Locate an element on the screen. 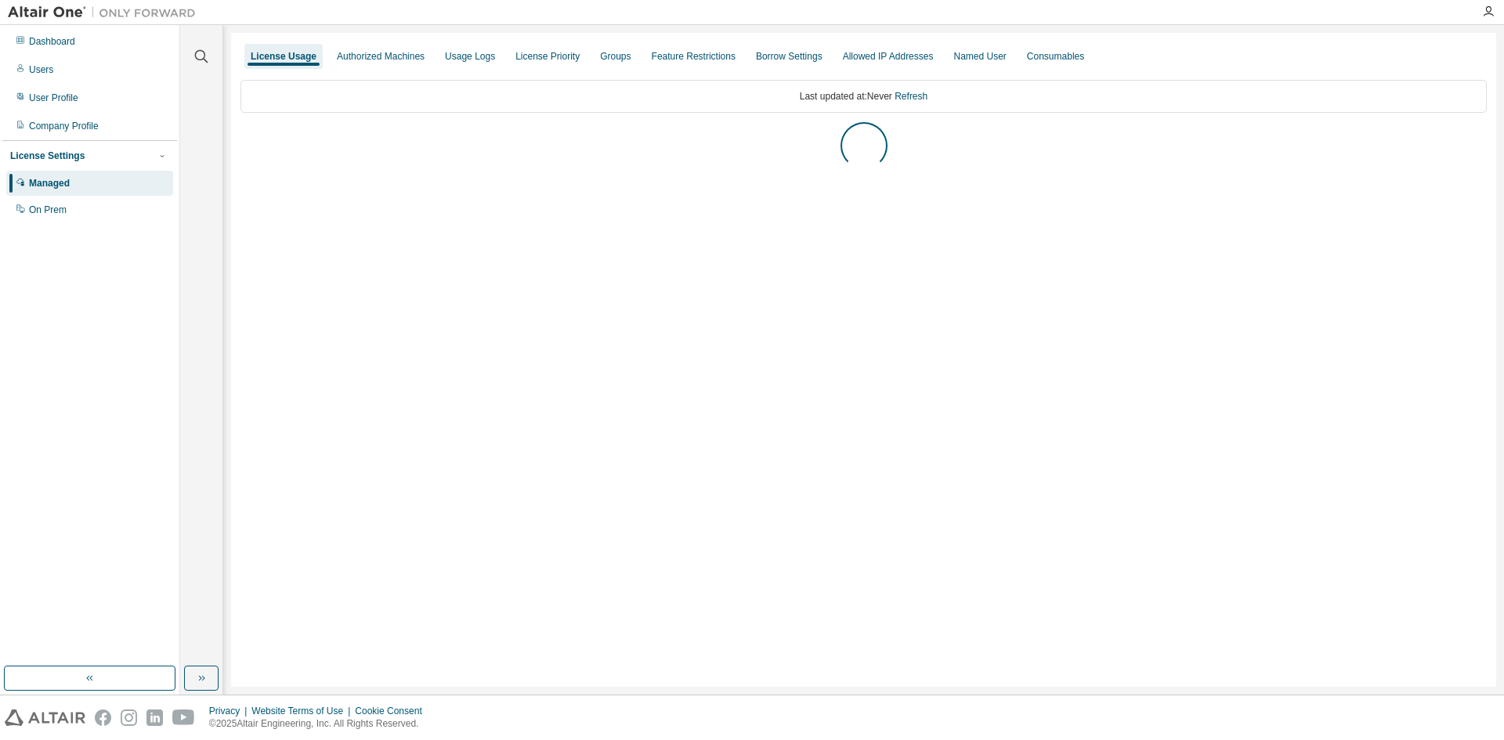  p: © 2025 Altair Engineering, Inc. All Rights Reserved. is located at coordinates (320, 724).